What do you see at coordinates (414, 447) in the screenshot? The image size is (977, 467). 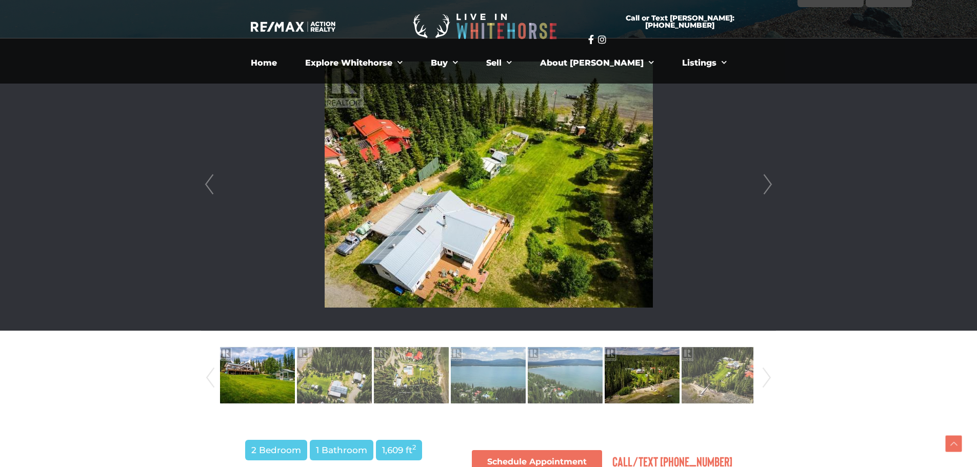 I see `sup: 2` at bounding box center [414, 447].